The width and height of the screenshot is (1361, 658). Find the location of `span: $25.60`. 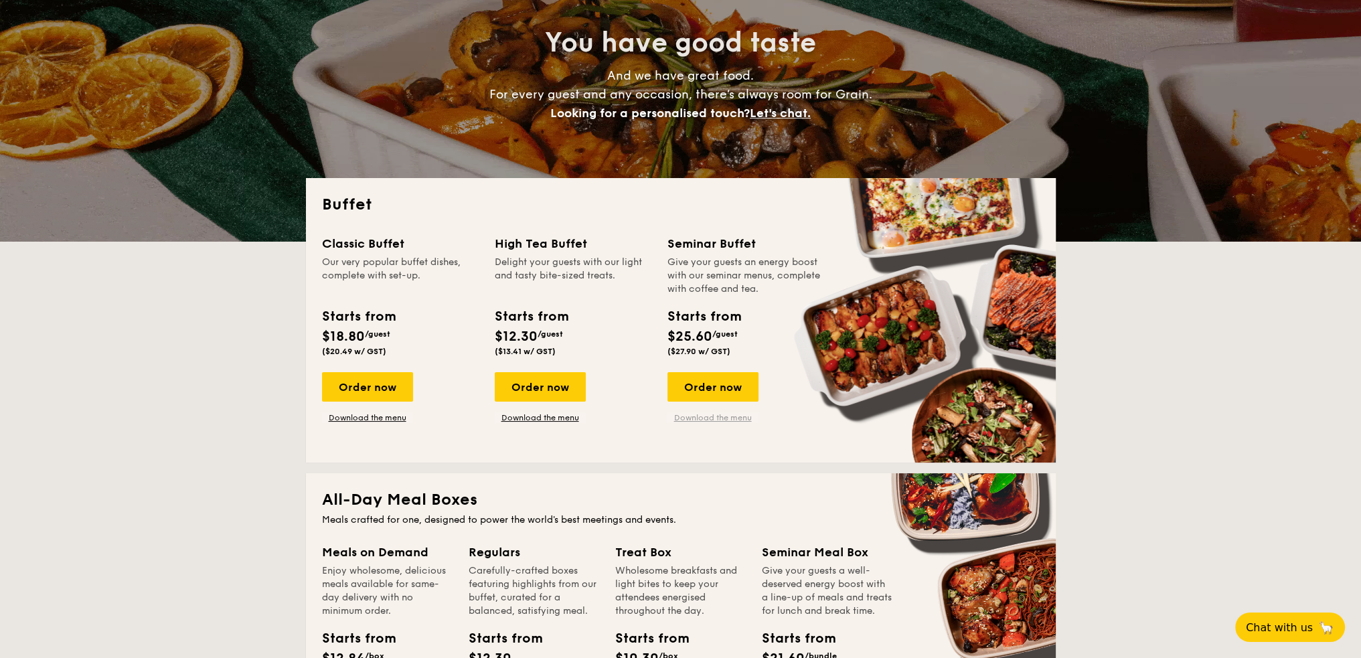

span: $25.60 is located at coordinates (689, 337).